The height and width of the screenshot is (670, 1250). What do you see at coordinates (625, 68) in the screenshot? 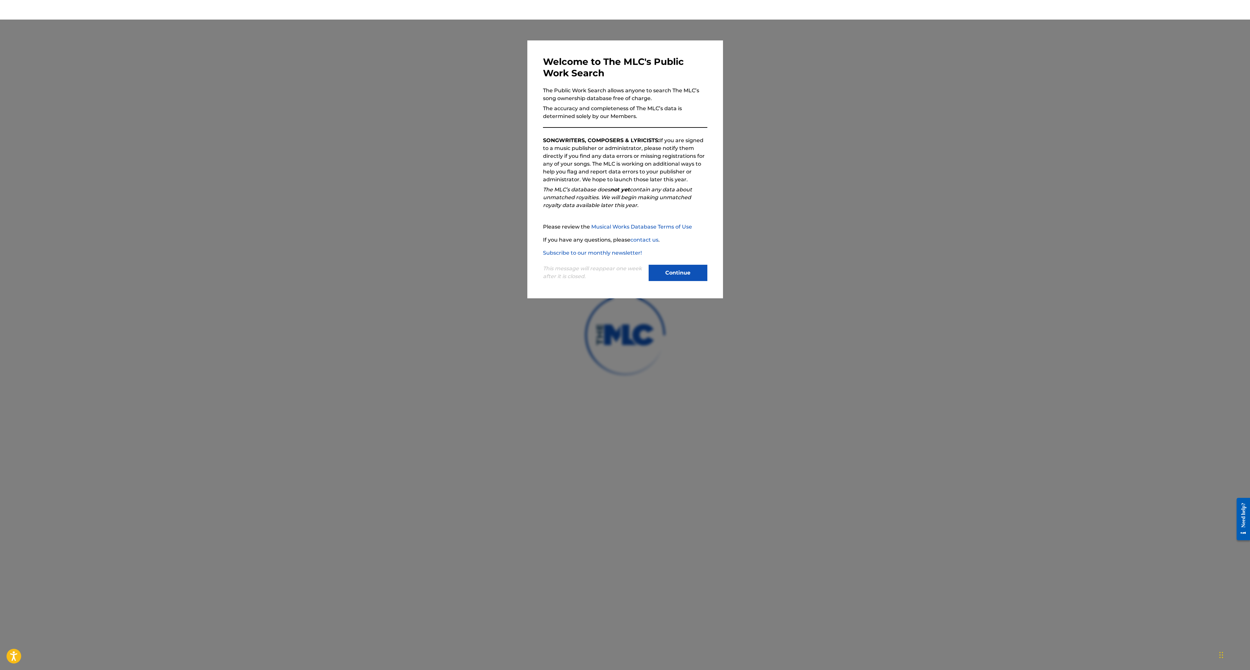
I see `h3: Welcome to The MLC's Public Work Search` at bounding box center [625, 68].